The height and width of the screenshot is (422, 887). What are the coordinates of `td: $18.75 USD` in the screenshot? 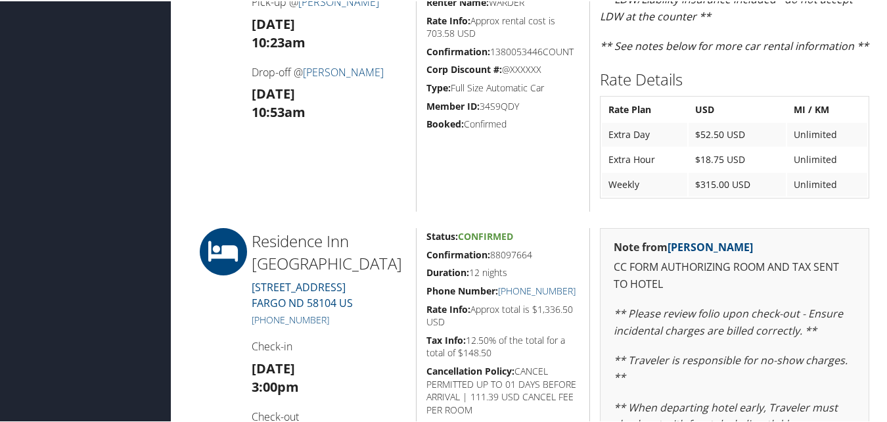 It's located at (737, 158).